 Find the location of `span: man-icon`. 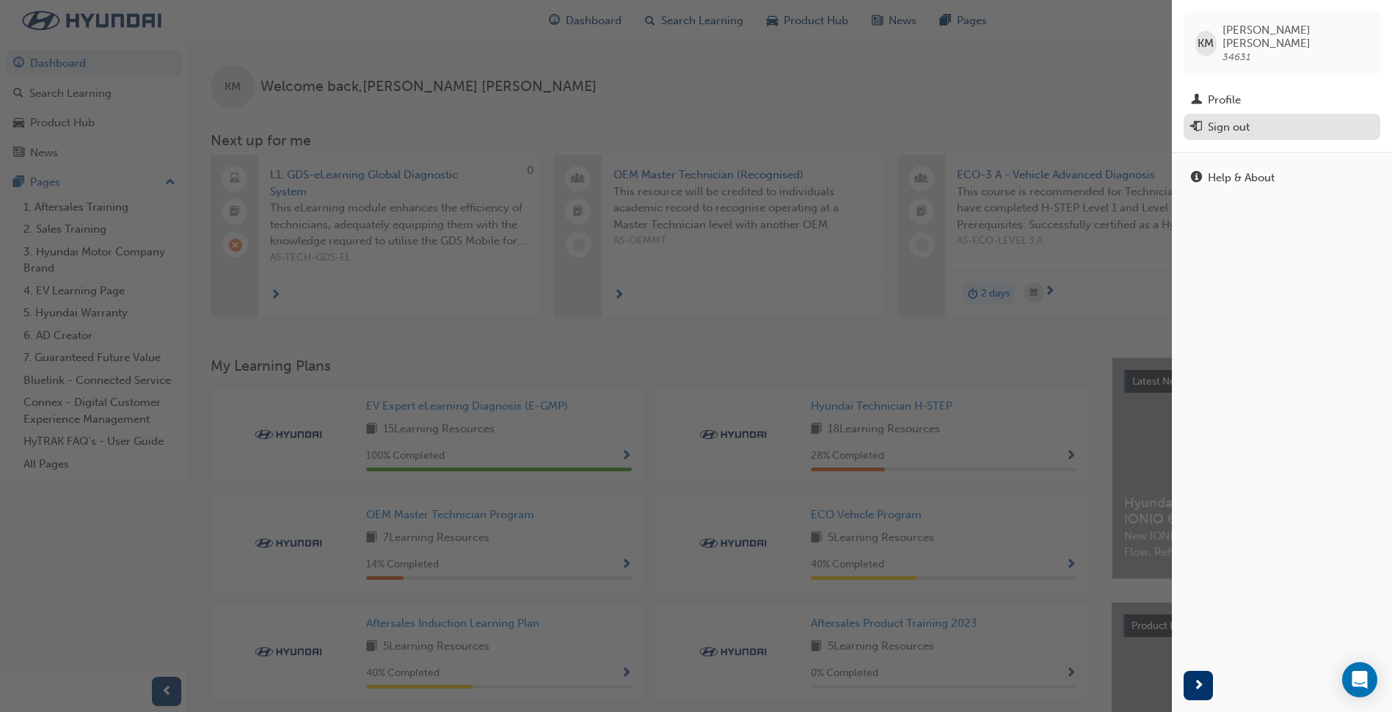

span: man-icon is located at coordinates (1196, 101).